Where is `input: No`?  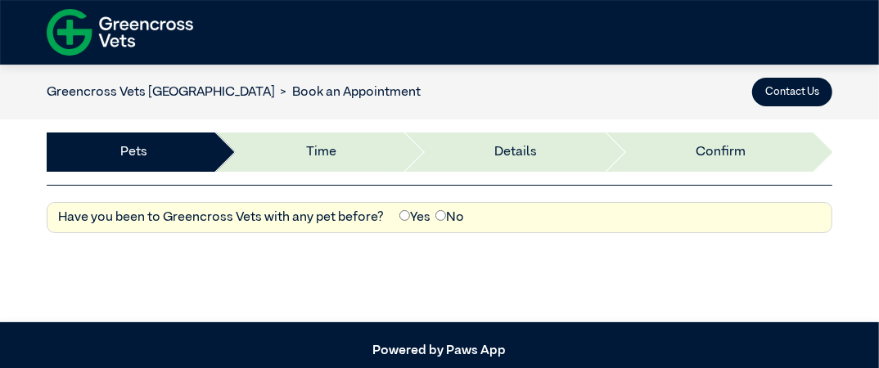 input: No is located at coordinates (440, 215).